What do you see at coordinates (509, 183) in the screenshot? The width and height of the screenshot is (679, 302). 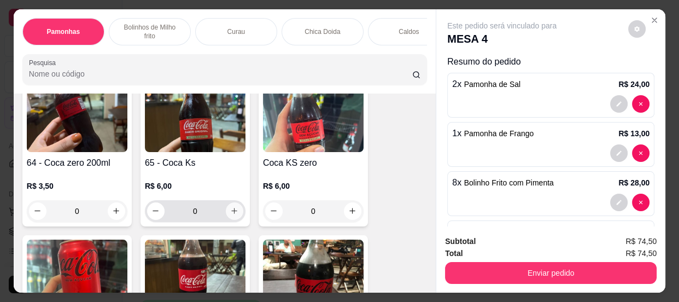 I see `span: Bolinho Frito com Pimenta` at bounding box center [509, 183].